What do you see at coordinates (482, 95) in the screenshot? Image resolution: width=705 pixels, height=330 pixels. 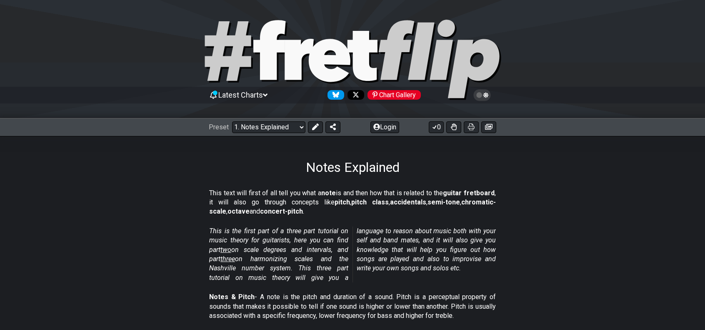 I see `span: Toggle light / dark theme` at bounding box center [482, 95].